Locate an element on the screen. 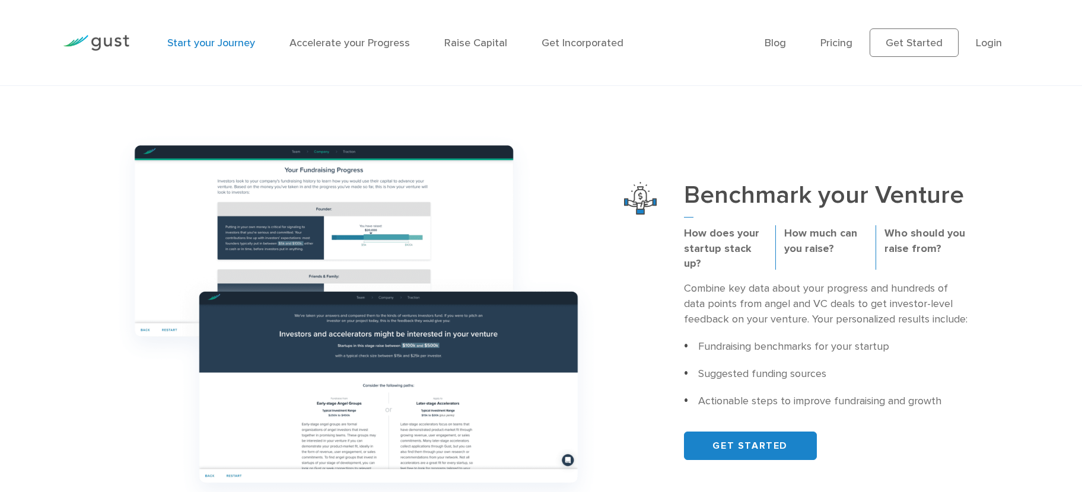  p: Who should you raise from? is located at coordinates (925, 241).